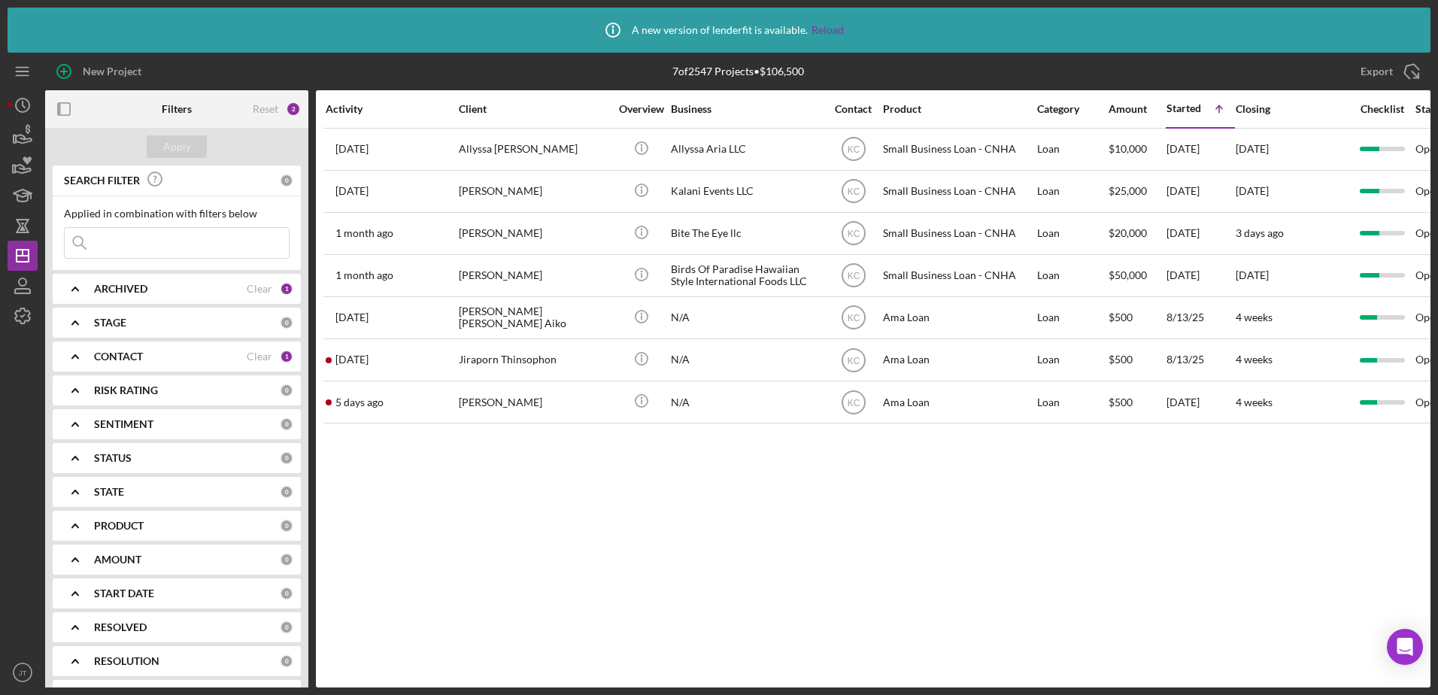  Describe the element at coordinates (1292, 109) in the screenshot. I see `div: Closing` at that location.